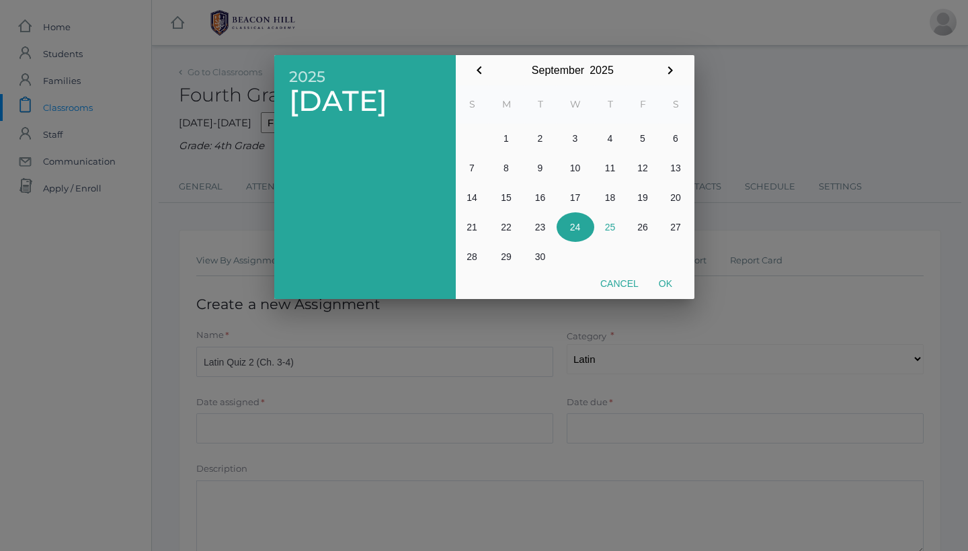  I want to click on button: 10, so click(575, 168).